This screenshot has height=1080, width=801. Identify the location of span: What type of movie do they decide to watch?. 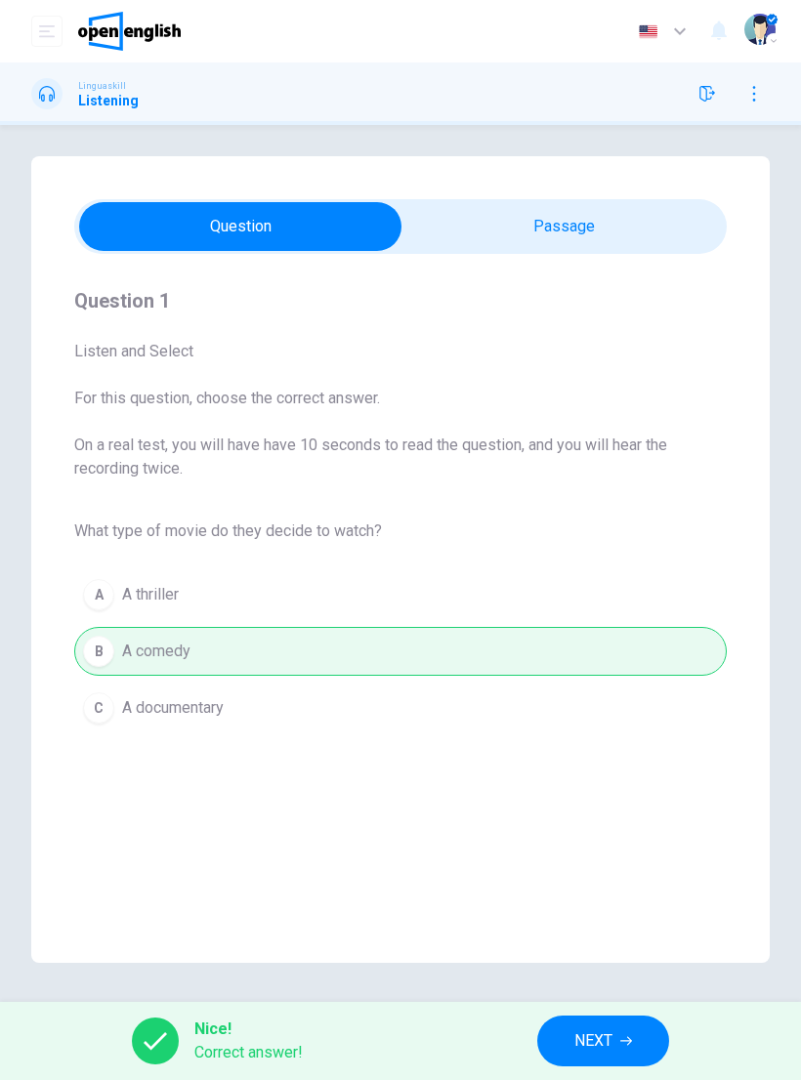
(400, 531).